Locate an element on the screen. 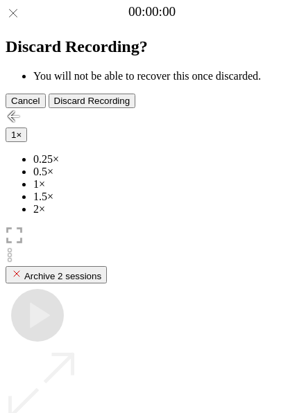 This screenshot has width=304, height=413. li: You will not be able to recover this once discarded. is located at coordinates (166, 76).